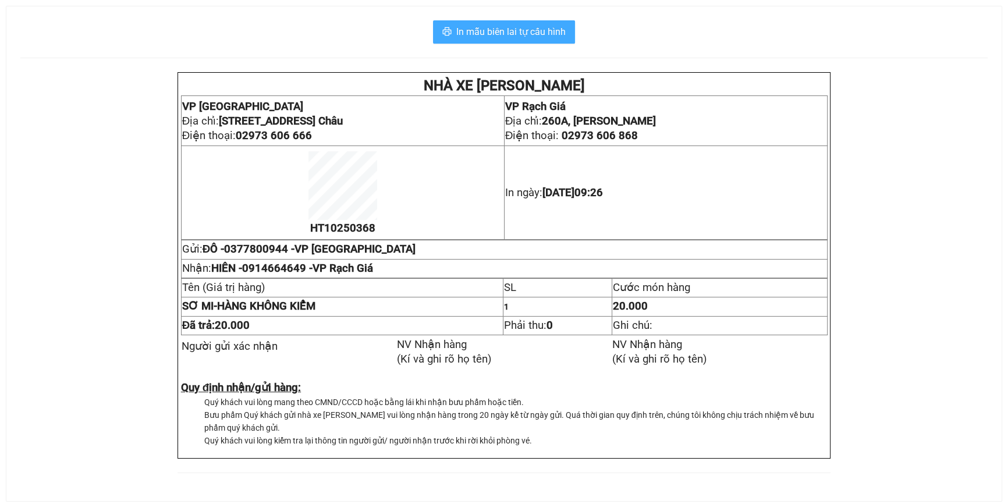  What do you see at coordinates (600, 136) in the screenshot?
I see `span: 02973 606 868` at bounding box center [600, 136].